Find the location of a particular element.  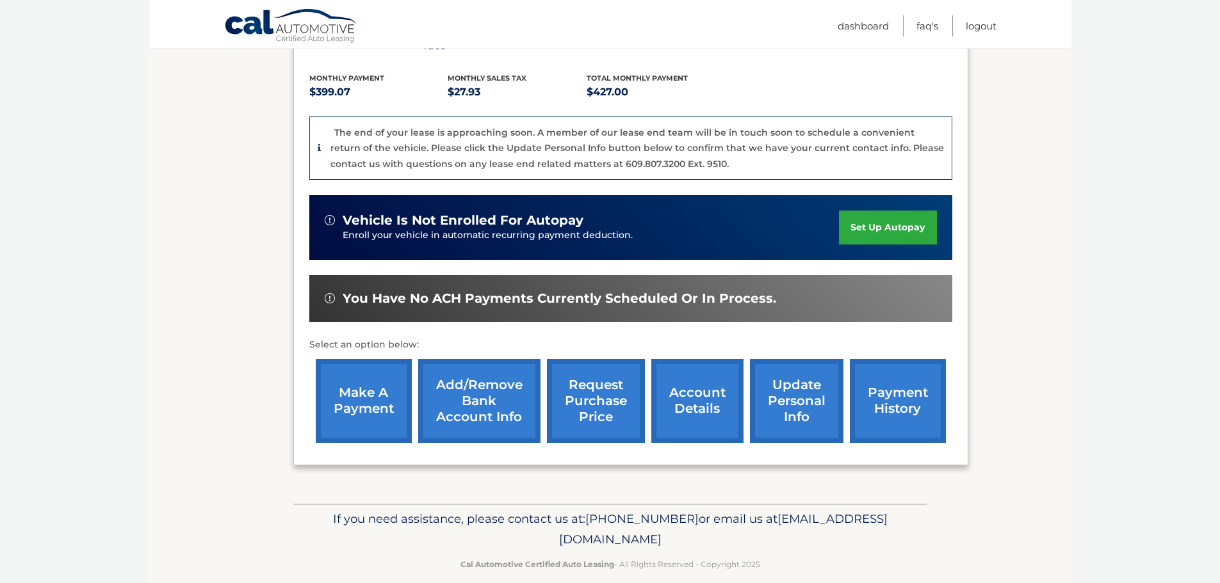

a: make a payment is located at coordinates (364, 401).